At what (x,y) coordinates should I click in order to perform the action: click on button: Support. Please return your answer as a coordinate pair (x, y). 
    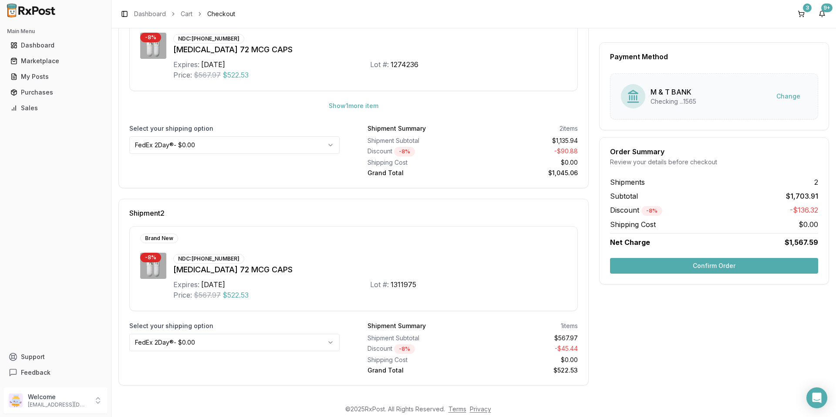
    Looking at the image, I should click on (55, 357).